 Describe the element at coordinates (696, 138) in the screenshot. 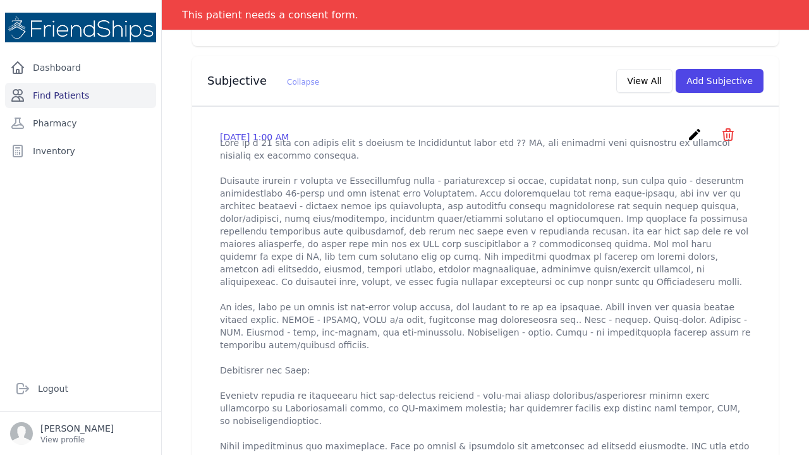

I see `a: create` at that location.